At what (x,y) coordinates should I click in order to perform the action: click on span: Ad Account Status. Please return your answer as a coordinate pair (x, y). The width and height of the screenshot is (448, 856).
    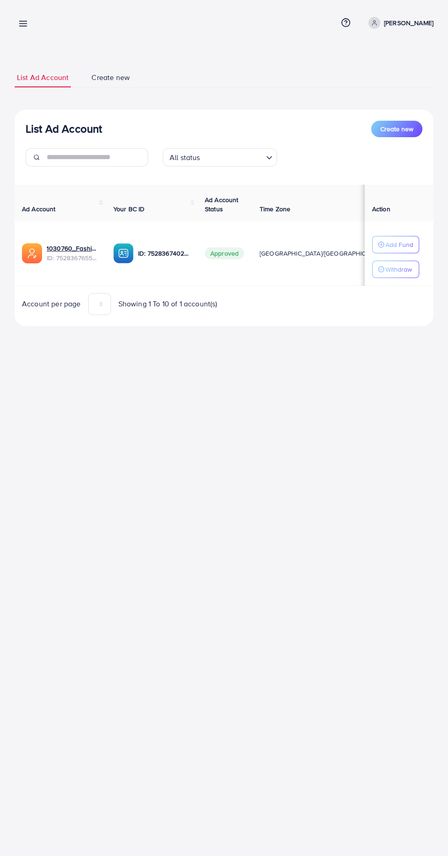
    Looking at the image, I should click on (222, 204).